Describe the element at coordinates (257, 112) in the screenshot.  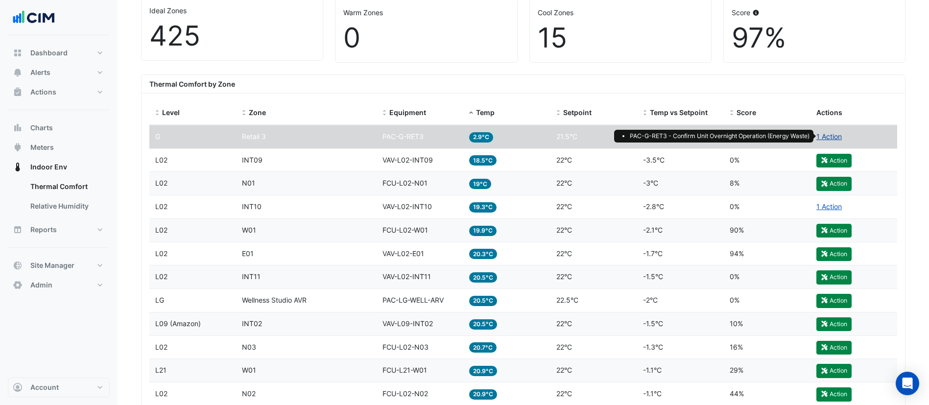
I see `span: Zone` at that location.